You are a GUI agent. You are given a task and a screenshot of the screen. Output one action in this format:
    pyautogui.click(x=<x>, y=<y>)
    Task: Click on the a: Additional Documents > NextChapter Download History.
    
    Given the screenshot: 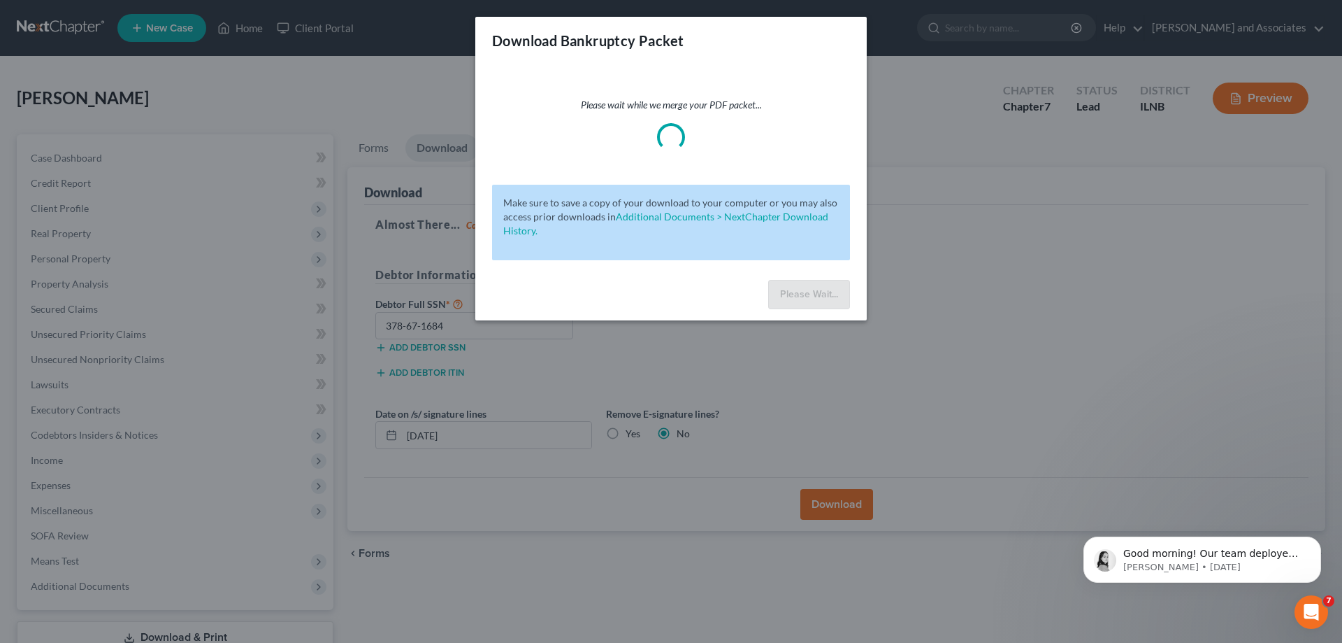 What is the action you would take?
    pyautogui.click(x=666, y=223)
    